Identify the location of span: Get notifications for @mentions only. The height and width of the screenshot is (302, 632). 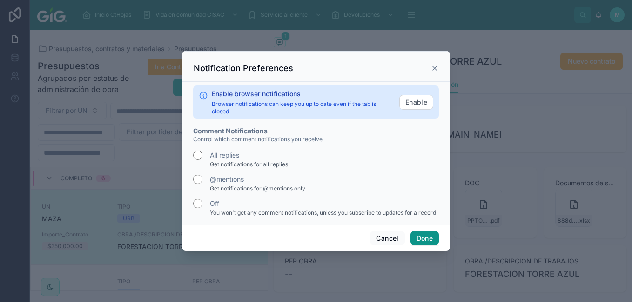
(257, 189).